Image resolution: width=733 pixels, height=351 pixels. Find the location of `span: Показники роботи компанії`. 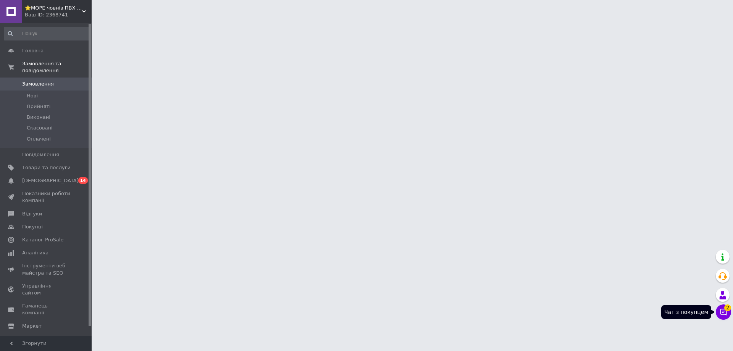

span: Показники роботи компанії is located at coordinates (46, 197).